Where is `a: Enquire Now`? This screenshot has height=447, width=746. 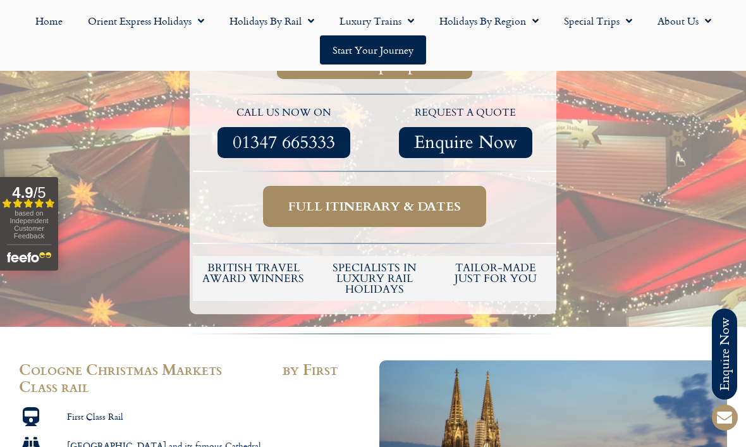
a: Enquire Now is located at coordinates (466, 142).